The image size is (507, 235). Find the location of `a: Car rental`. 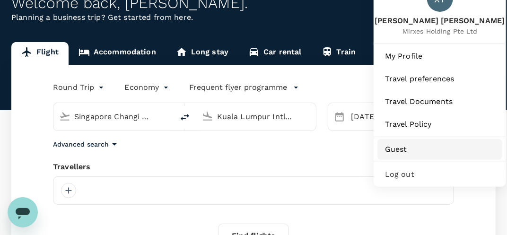

a: Car rental is located at coordinates (275, 53).